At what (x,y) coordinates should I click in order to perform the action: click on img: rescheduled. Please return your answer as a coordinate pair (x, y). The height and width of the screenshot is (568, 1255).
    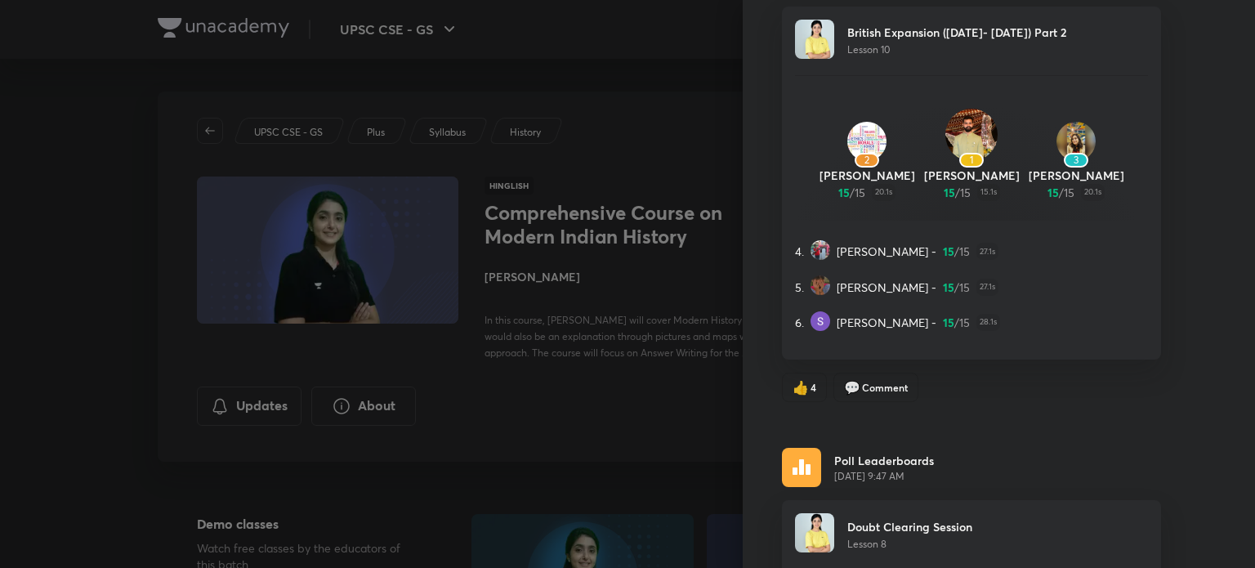
    Looking at the image, I should click on (802, 467).